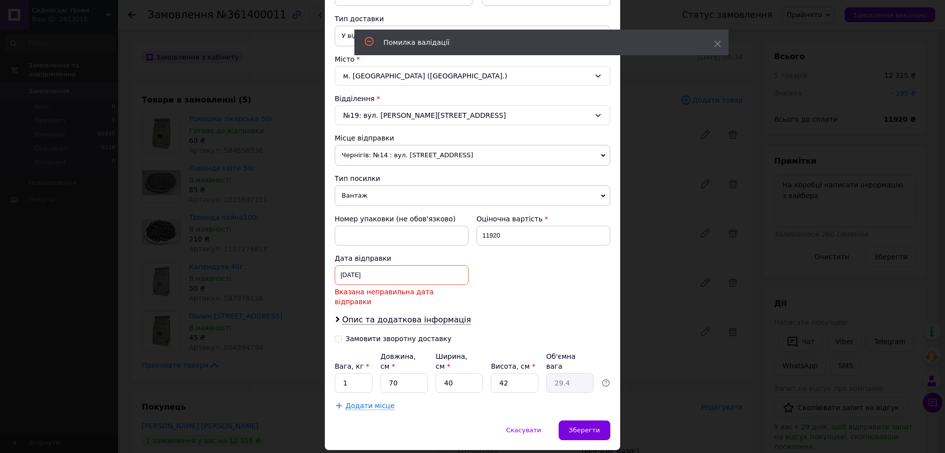 This screenshot has width=945, height=453. Describe the element at coordinates (473, 36) in the screenshot. I see `span: У відділенні` at that location.